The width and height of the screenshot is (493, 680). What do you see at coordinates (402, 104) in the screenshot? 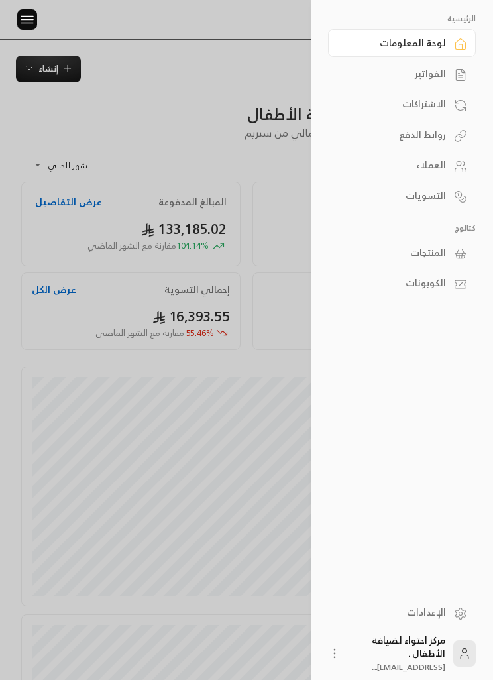
I see `a: الاشتراكات` at bounding box center [402, 104].